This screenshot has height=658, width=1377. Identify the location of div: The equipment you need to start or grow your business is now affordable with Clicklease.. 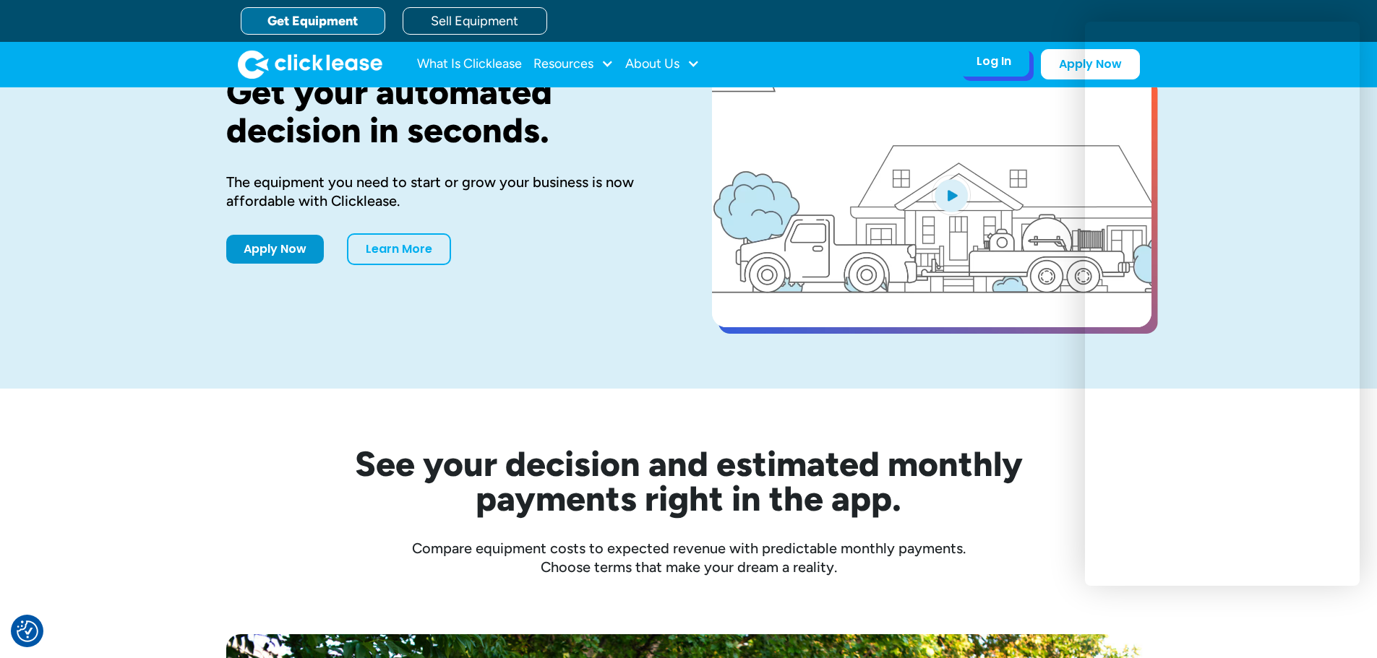
(446, 192).